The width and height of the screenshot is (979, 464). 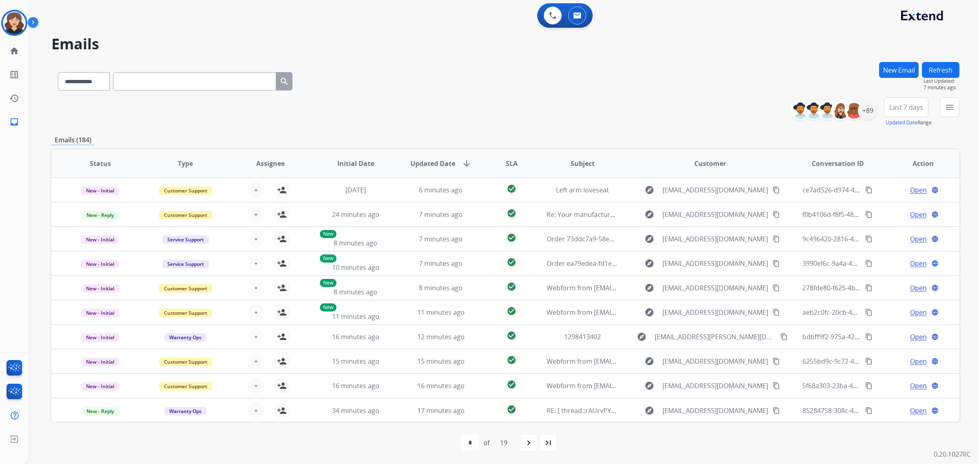 What do you see at coordinates (356, 268) in the screenshot?
I see `span: 10 minutes ago` at bounding box center [356, 268].